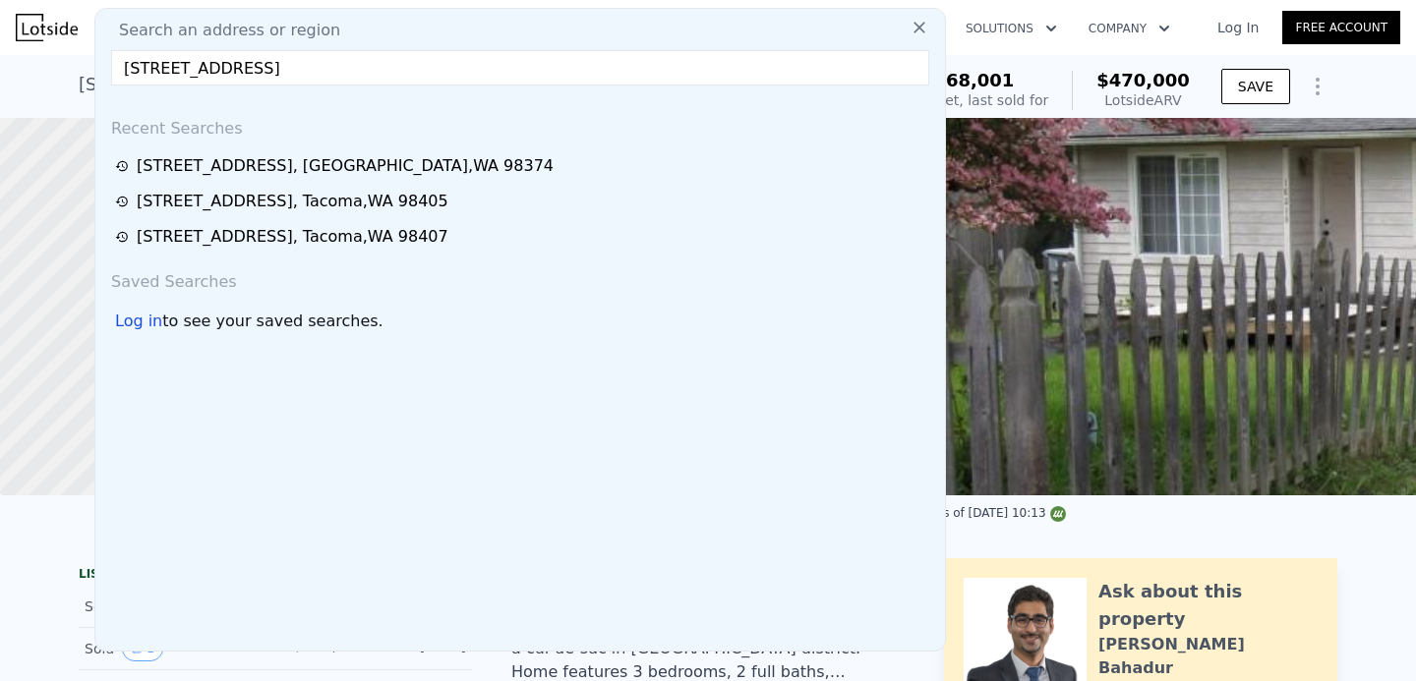 This screenshot has height=681, width=1416. What do you see at coordinates (1142, 100) in the screenshot?
I see `div: Lotside ARV` at bounding box center [1142, 100].